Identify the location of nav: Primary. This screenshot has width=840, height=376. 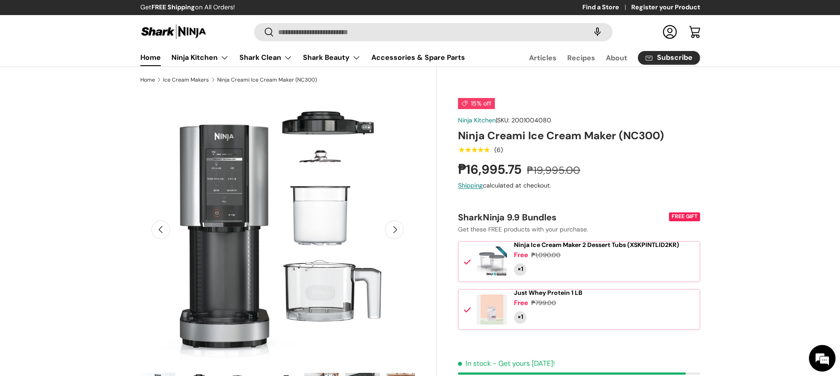
(302, 58).